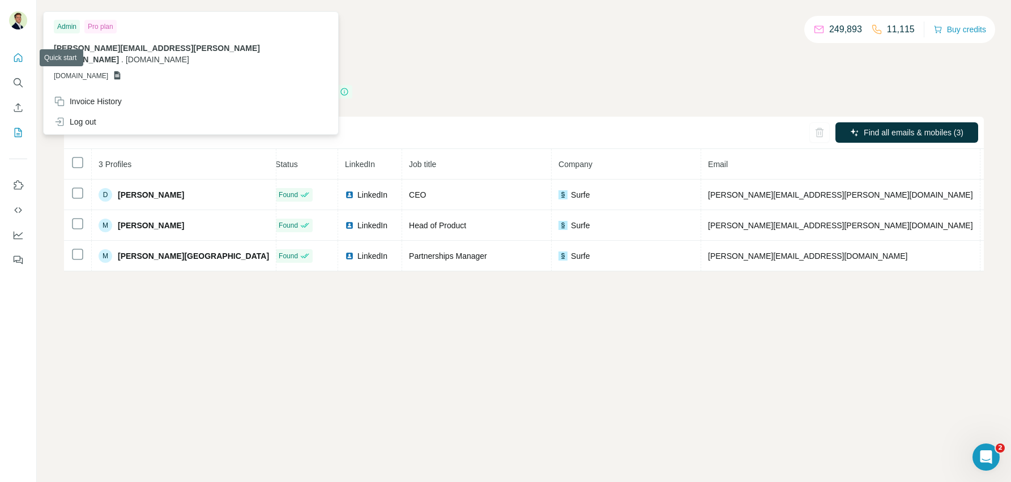  What do you see at coordinates (18, 108) in the screenshot?
I see `button: Enrich CSV` at bounding box center [18, 108].